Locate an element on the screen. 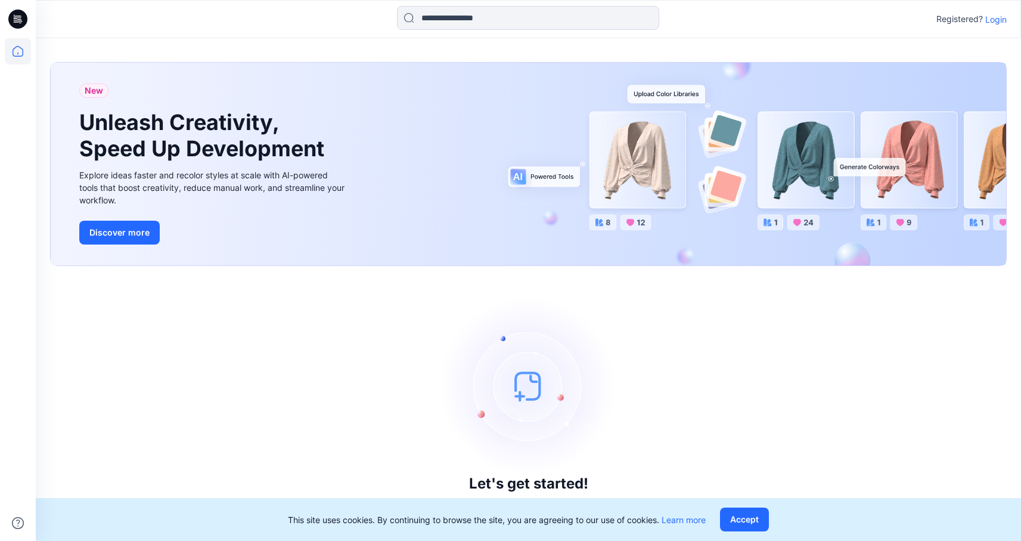  h1: Unleash Creativity, Speed Up Development is located at coordinates (205, 135).